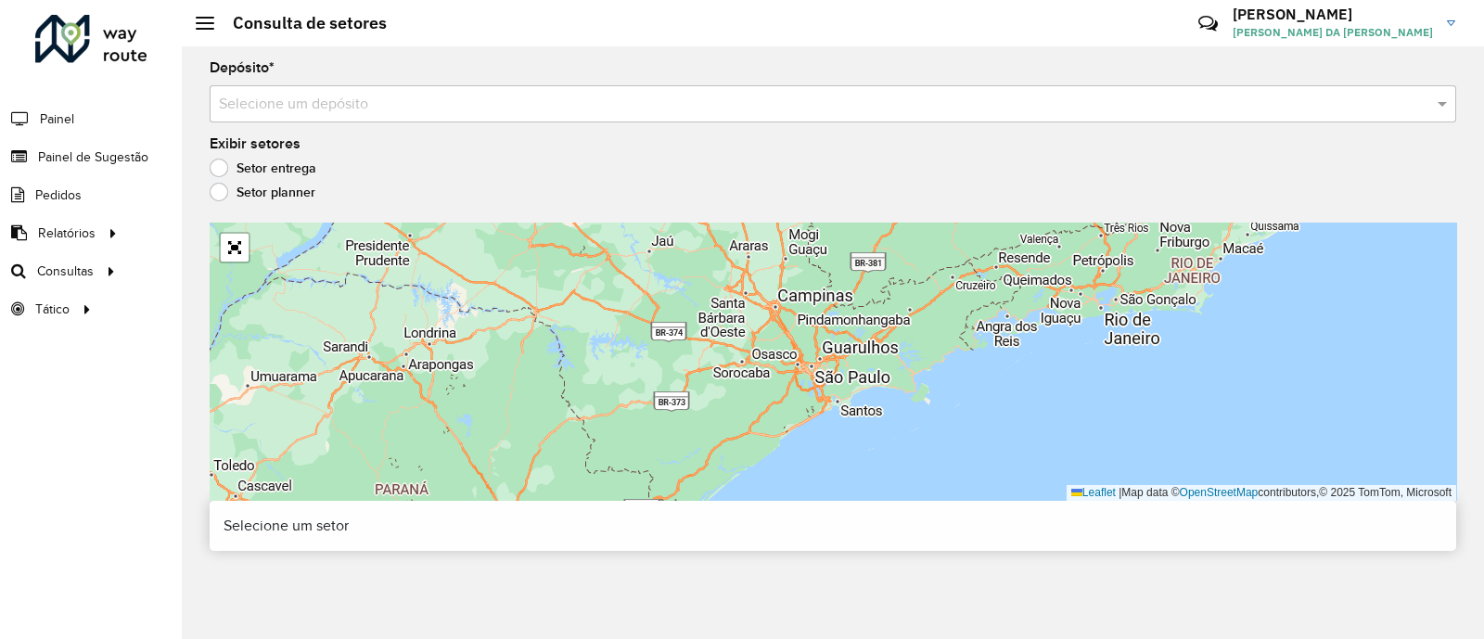 The image size is (1484, 639). Describe the element at coordinates (262, 192) in the screenshot. I see `label: Setor planner` at that location.